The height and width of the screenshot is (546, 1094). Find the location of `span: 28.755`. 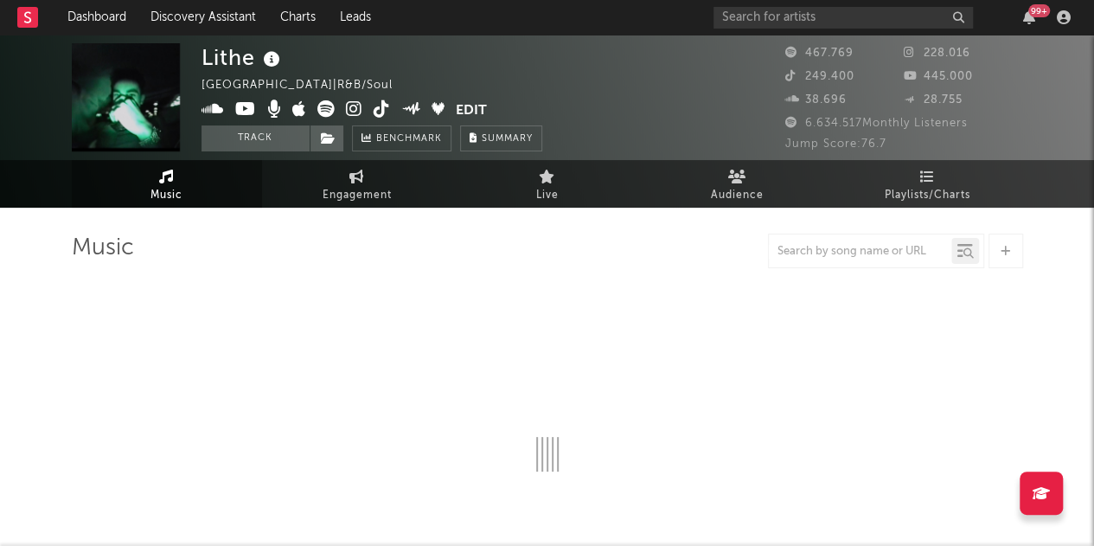

span: 28.755 is located at coordinates (933, 99).